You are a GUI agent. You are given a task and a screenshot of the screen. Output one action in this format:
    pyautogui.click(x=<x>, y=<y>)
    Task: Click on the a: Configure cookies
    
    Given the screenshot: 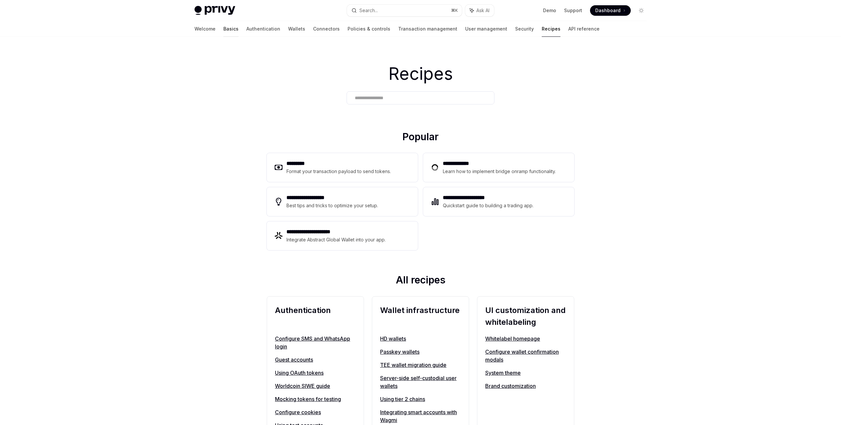 What is the action you would take?
    pyautogui.click(x=316, y=413)
    